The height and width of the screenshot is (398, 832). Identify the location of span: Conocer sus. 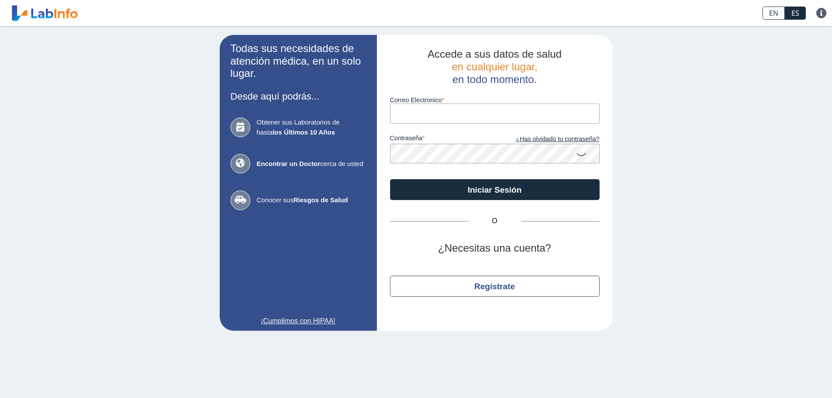
(312, 200).